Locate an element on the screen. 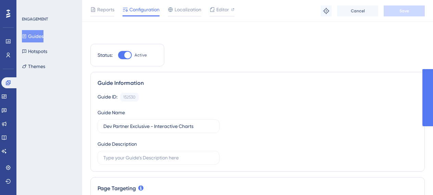  button: Hotspots is located at coordinates (35, 51).